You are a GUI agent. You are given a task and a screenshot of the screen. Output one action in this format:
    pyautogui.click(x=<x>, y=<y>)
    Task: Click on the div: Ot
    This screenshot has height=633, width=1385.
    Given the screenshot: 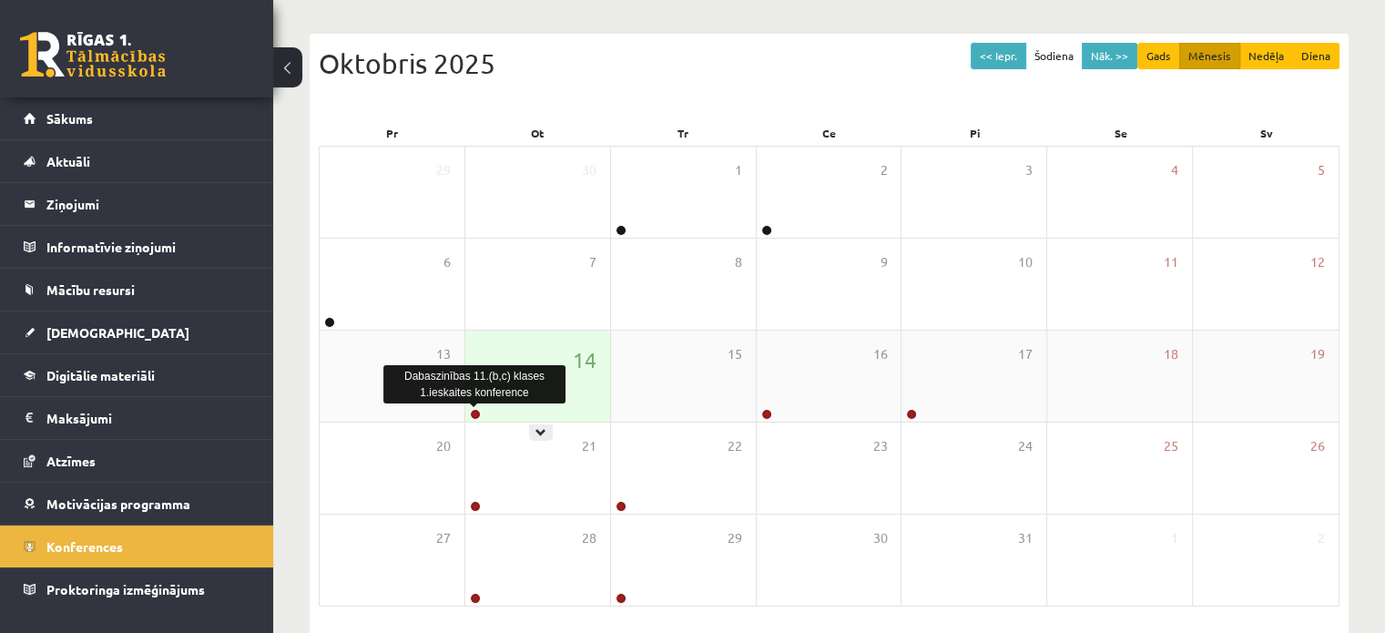 What is the action you would take?
    pyautogui.click(x=537, y=133)
    